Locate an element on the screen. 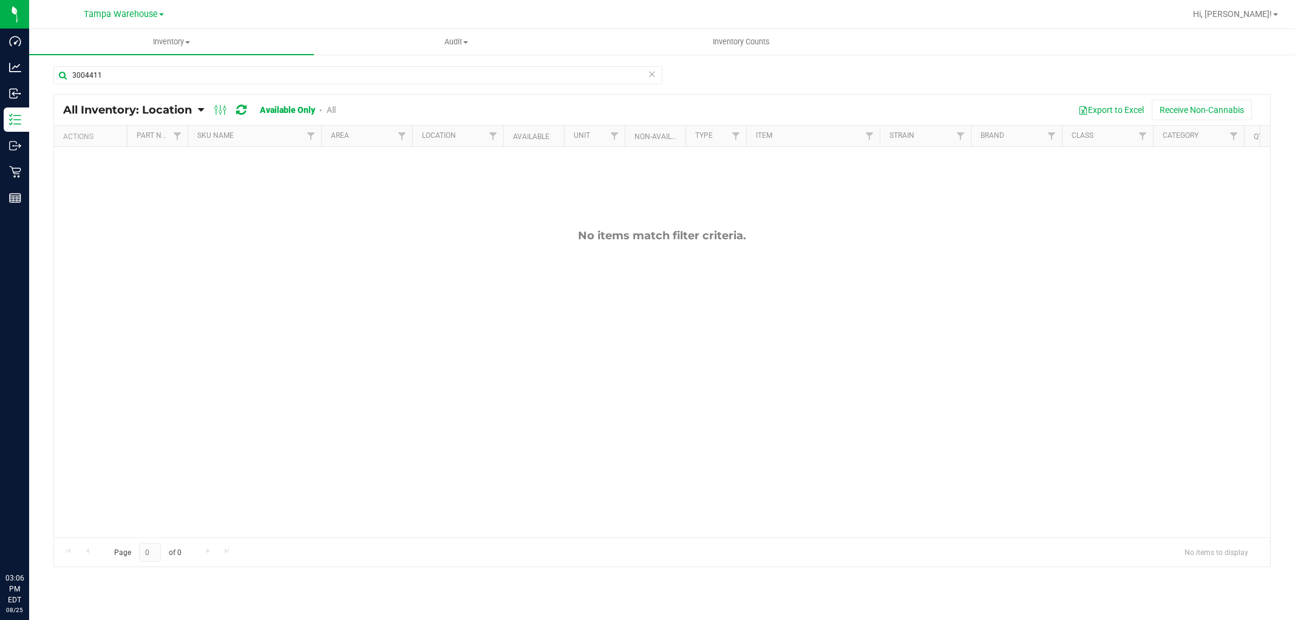  a: Location is located at coordinates (439, 135).